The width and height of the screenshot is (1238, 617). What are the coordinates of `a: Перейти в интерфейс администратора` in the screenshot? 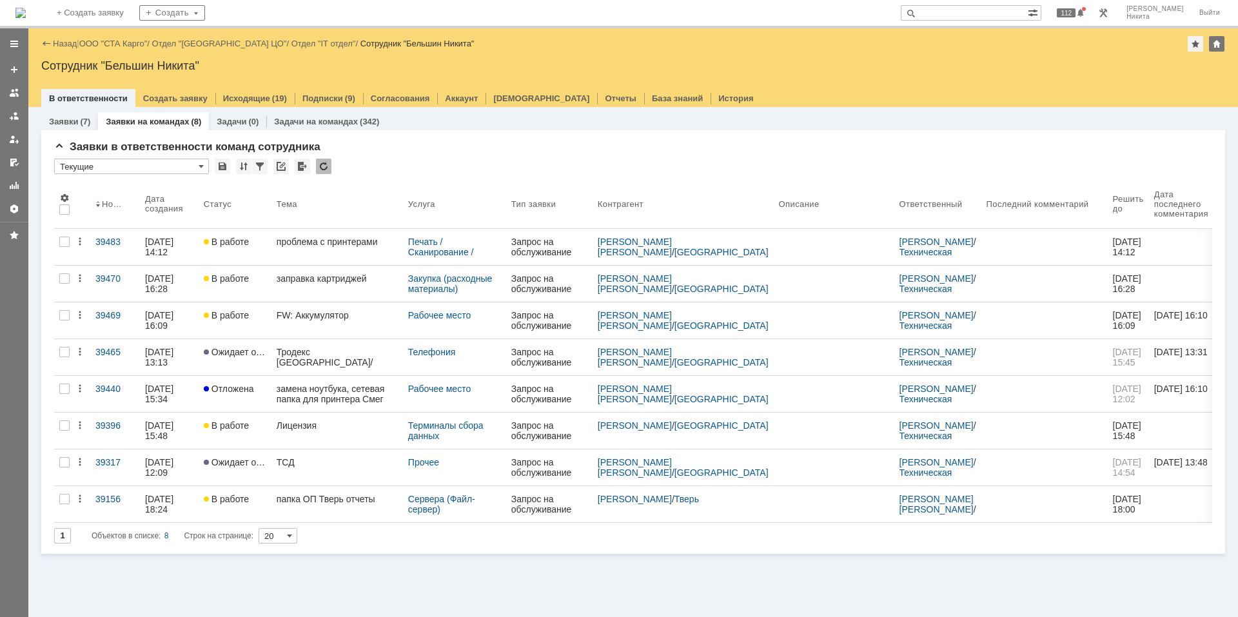 It's located at (1104, 13).